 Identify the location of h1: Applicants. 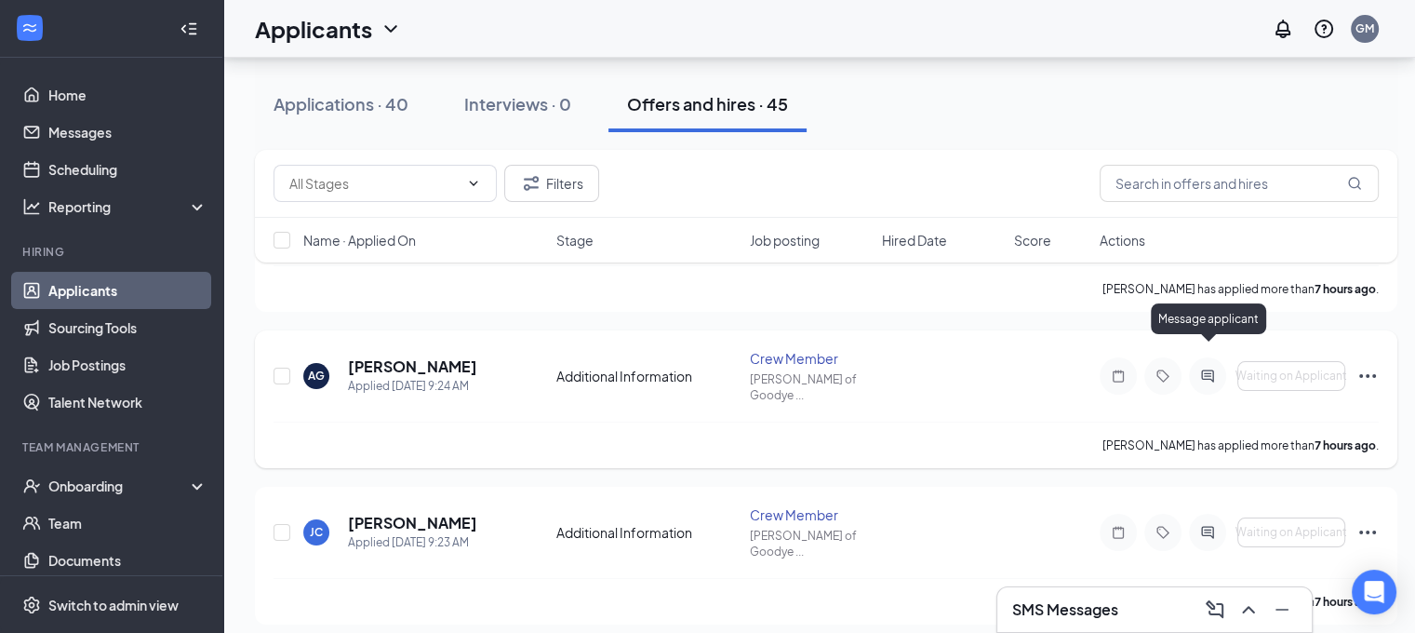
(314, 29).